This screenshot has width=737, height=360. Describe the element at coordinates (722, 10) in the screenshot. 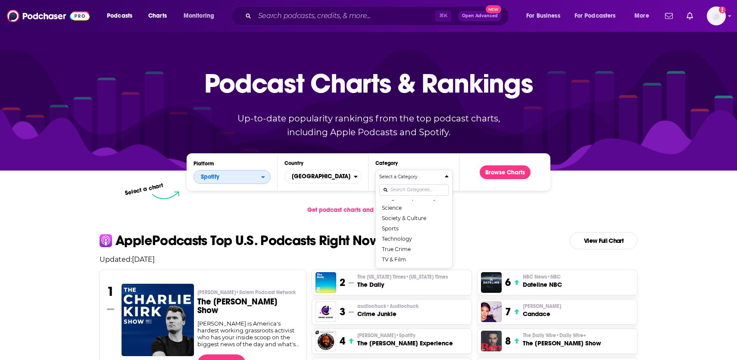

I see `svg: Add a profile image` at that location.